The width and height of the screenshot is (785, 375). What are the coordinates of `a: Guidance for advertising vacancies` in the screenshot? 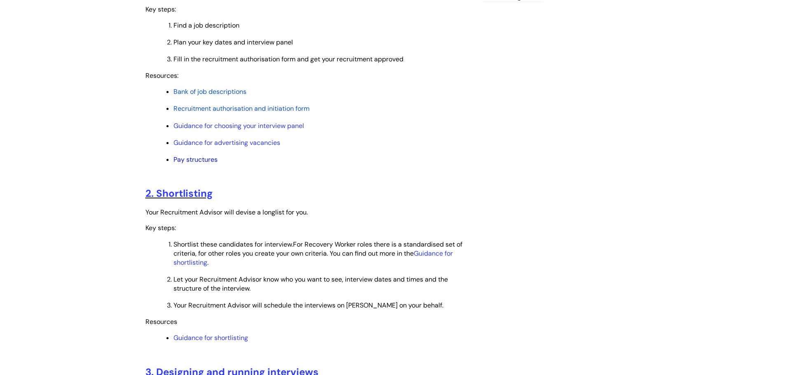 It's located at (227, 143).